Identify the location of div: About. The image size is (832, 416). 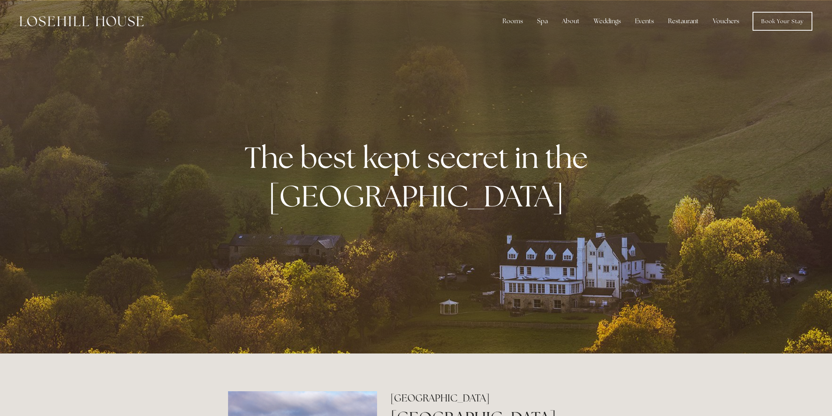
(570, 21).